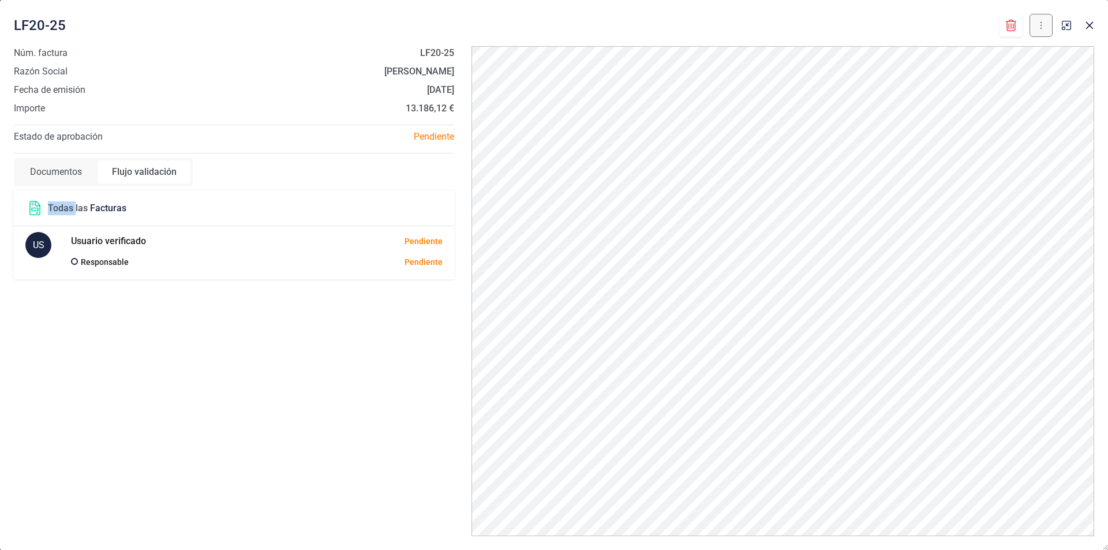 The width and height of the screenshot is (1108, 550). I want to click on div: US, so click(38, 245).